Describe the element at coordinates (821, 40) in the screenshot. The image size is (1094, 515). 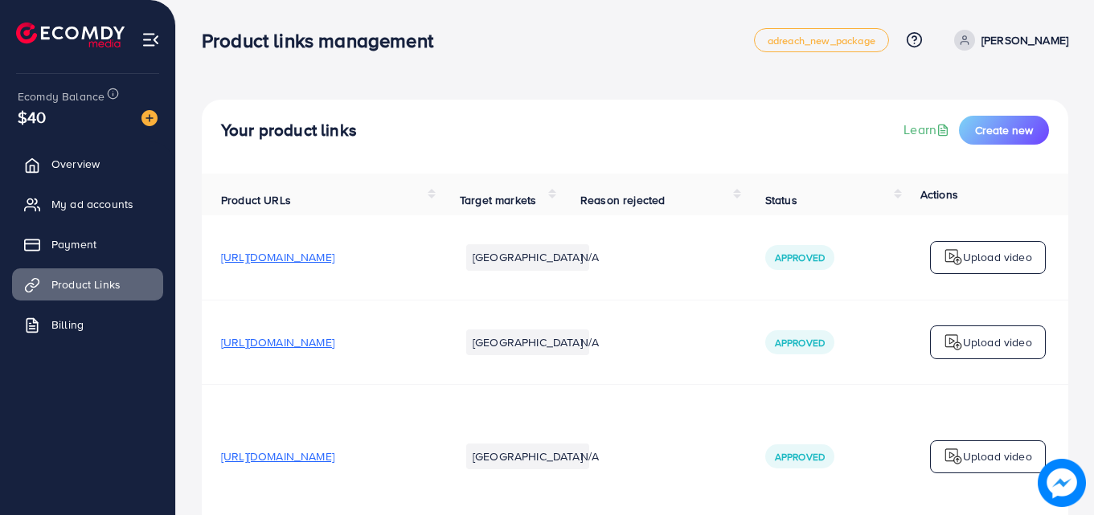
I see `a: adreach_new_package` at that location.